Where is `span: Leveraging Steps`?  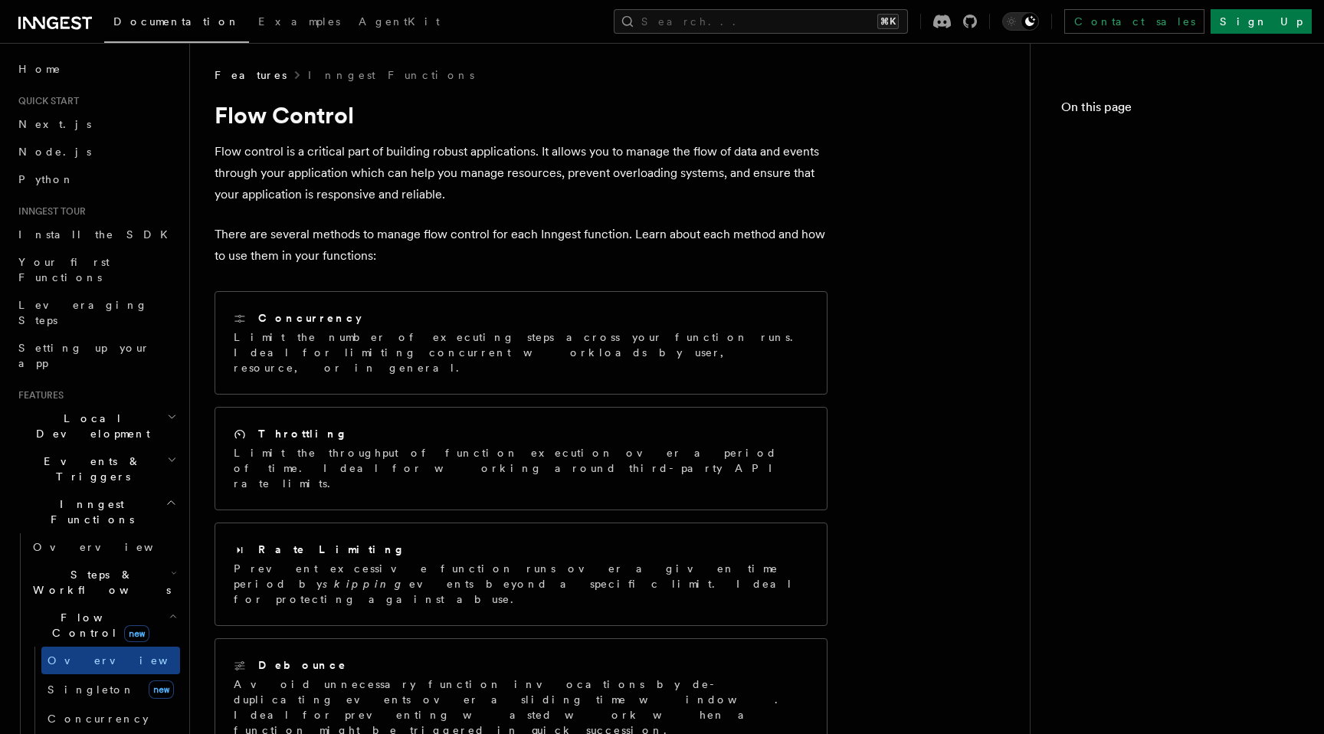
span: Leveraging Steps is located at coordinates (83, 313).